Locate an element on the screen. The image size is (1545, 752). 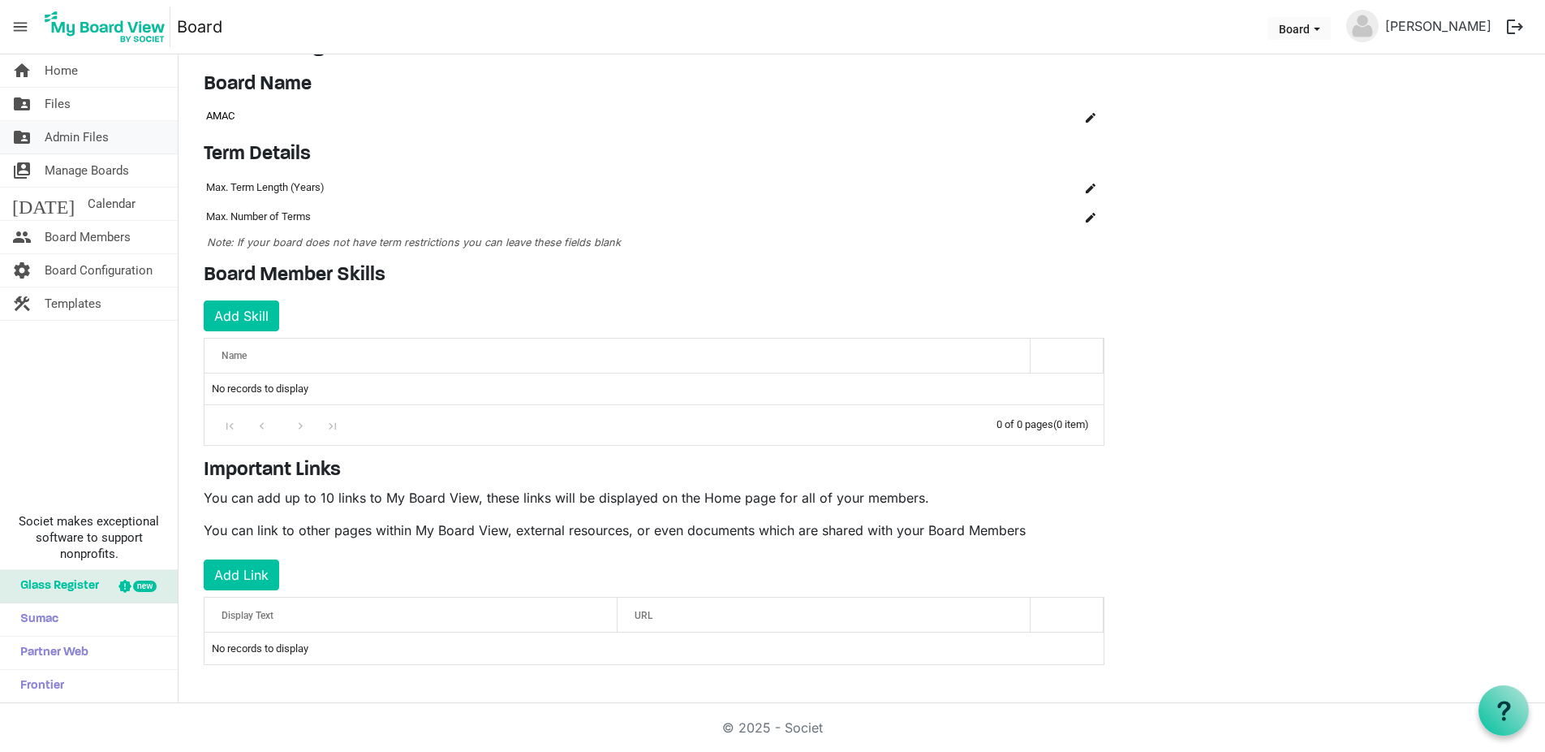
span: Note: If your board does not have term restrictions you can leave these fields blank is located at coordinates (414, 242).